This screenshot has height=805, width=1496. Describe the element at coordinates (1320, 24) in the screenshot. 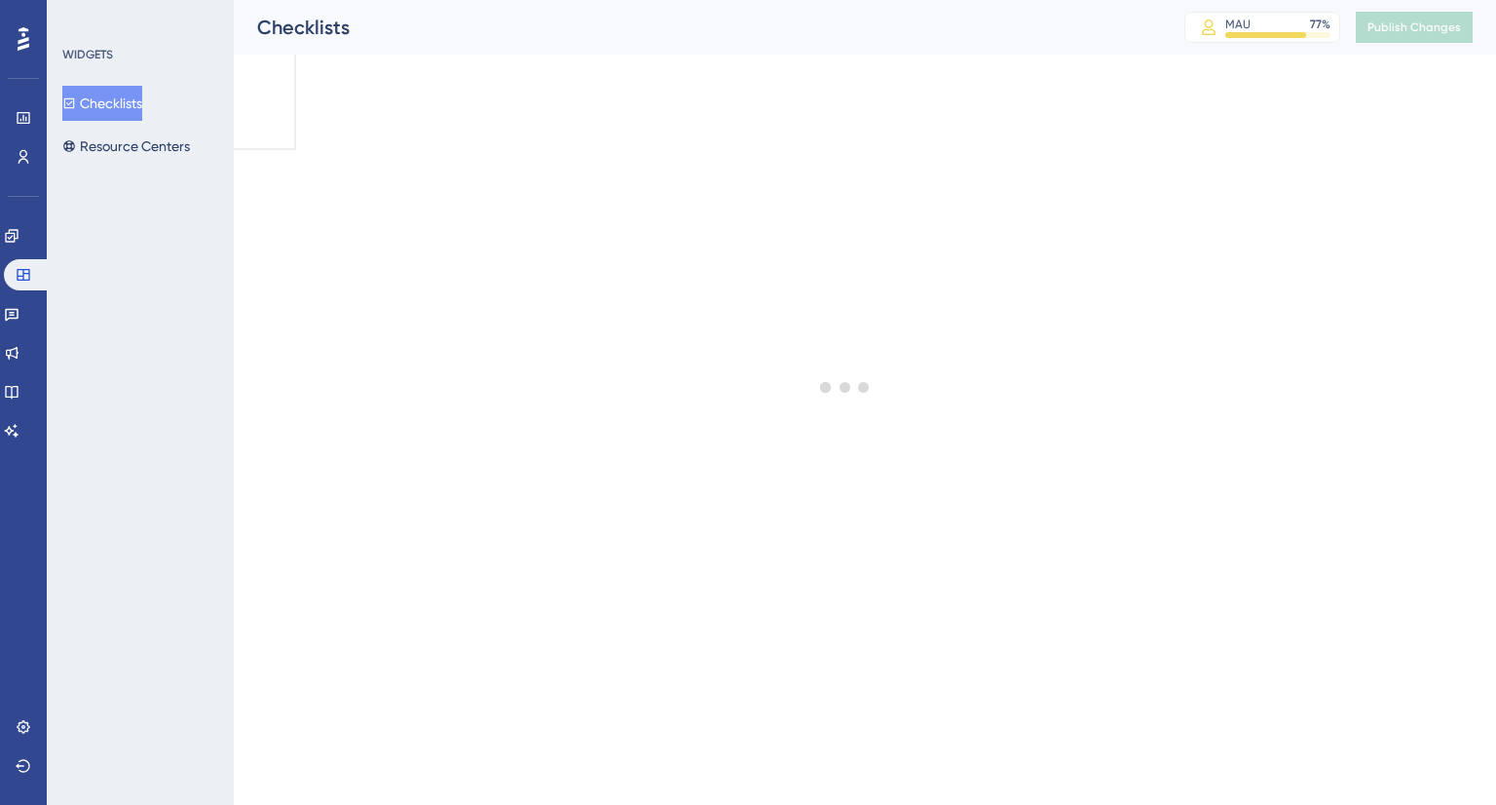

I see `div: 77 %` at that location.